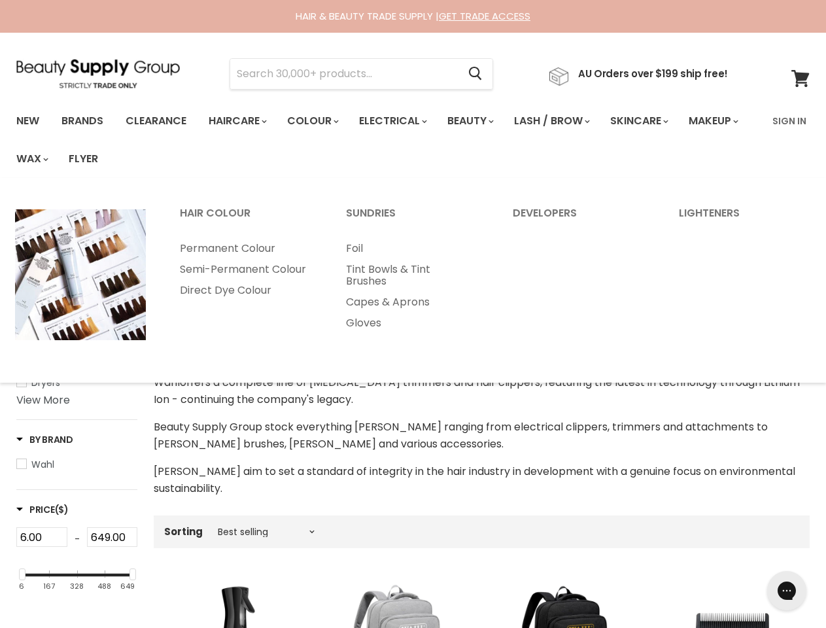 The image size is (826, 628). Describe the element at coordinates (26, 24) in the screenshot. I see `button: Gorgias live chat` at that location.